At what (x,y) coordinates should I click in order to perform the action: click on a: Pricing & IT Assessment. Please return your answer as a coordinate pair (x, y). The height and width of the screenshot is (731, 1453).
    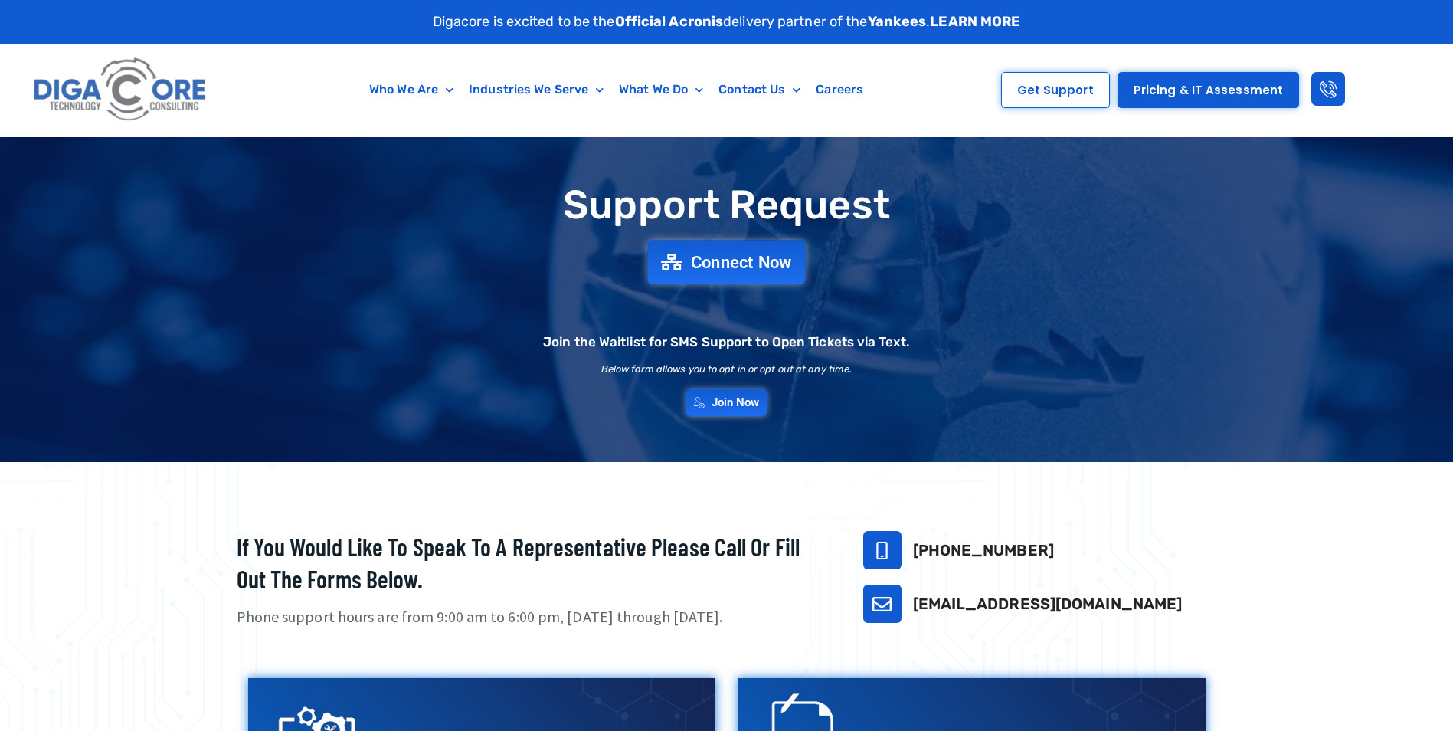
    Looking at the image, I should click on (1208, 90).